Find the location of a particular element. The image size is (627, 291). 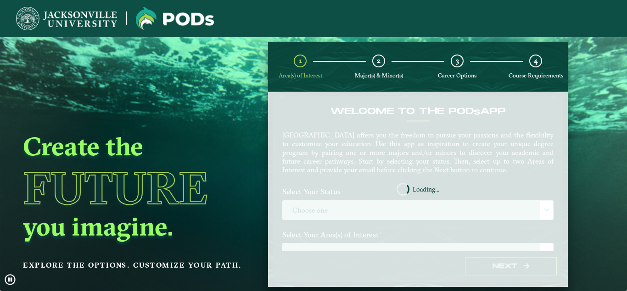

span: 3 is located at coordinates (457, 61).